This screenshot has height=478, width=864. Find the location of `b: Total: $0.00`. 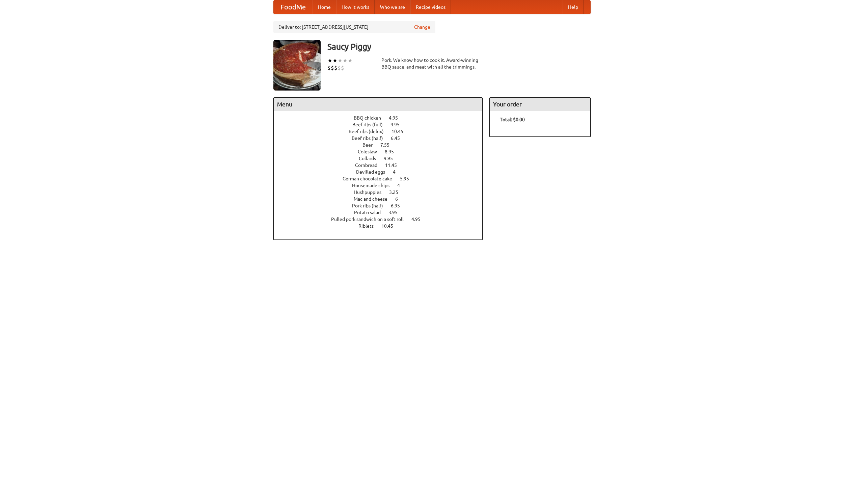

b: Total: $0.00 is located at coordinates (512, 119).